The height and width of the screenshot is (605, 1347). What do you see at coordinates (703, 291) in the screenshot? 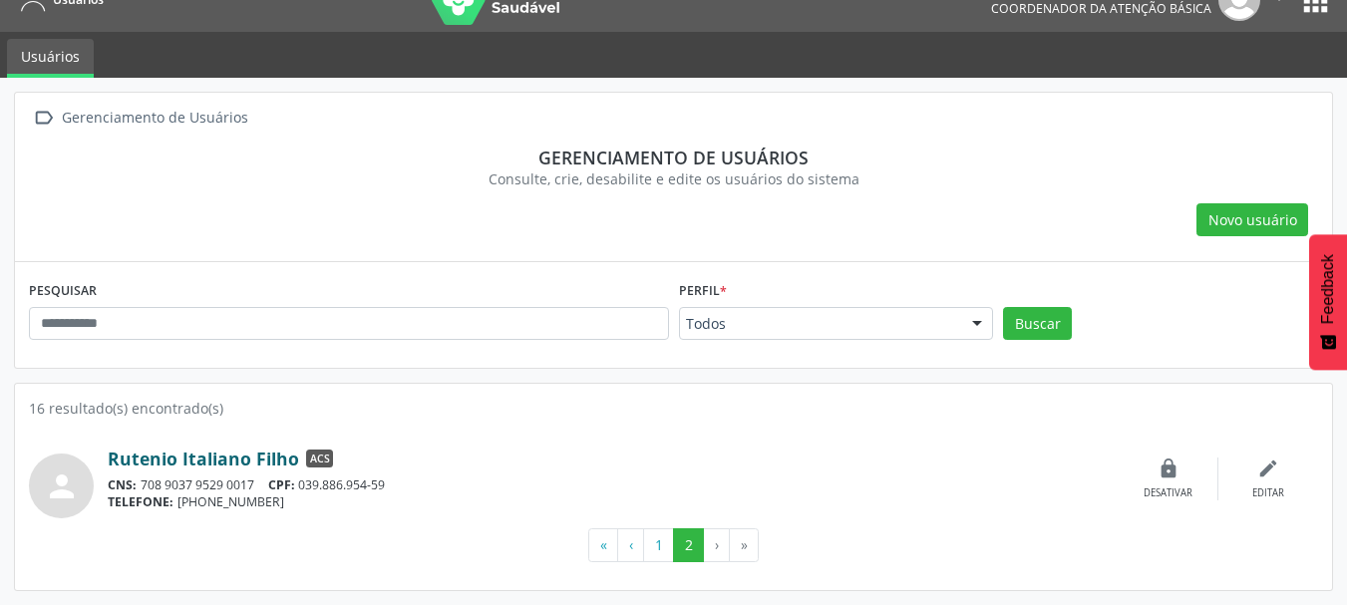
I see `label: Perfil` at bounding box center [703, 291].